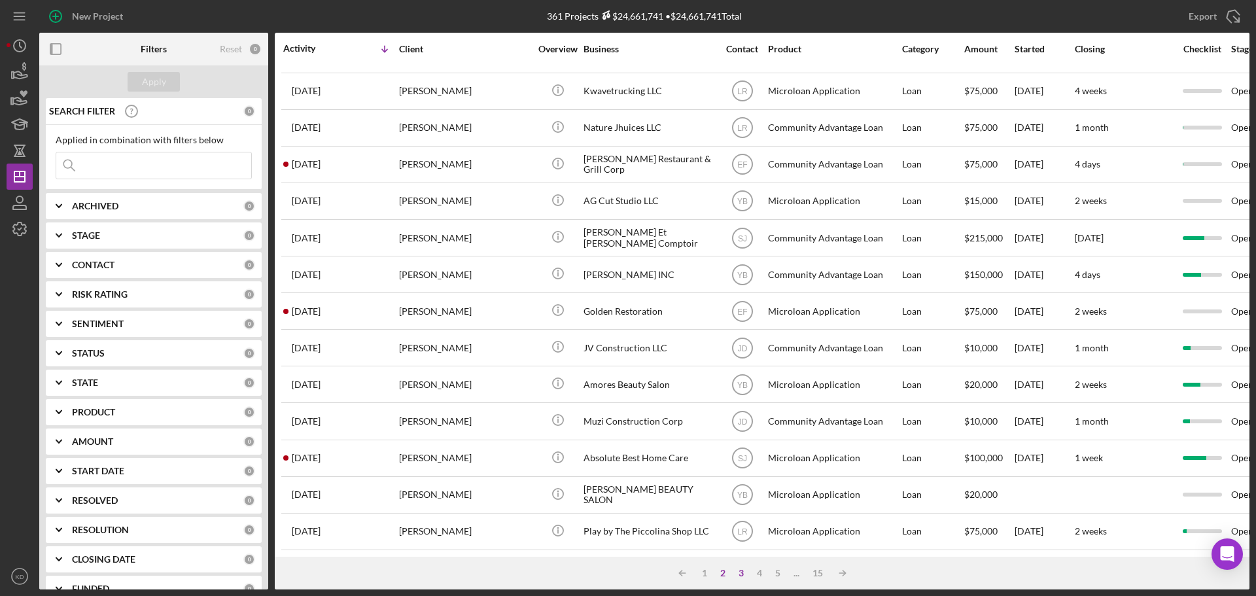  Describe the element at coordinates (649, 531) in the screenshot. I see `div: Play by The Piccolina Shop LLC` at that location.